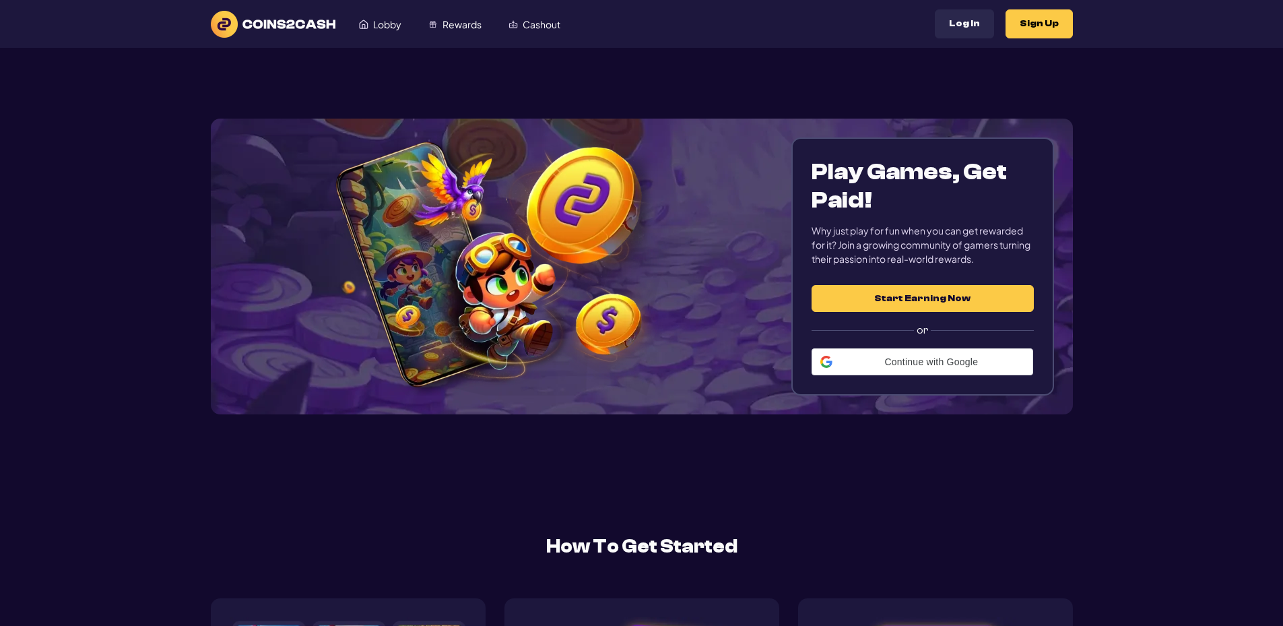 The image size is (1283, 626). Describe the element at coordinates (513, 24) in the screenshot. I see `img: Cashout` at that location.